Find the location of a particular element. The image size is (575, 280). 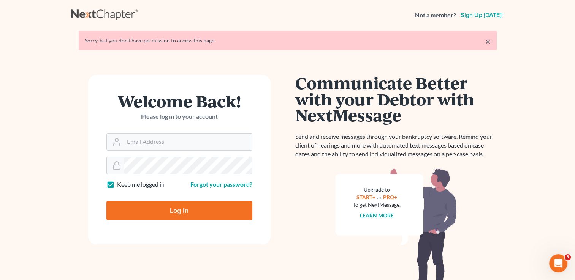

h1: Communicate Better with your Debtor with NextMessage is located at coordinates (396, 99).